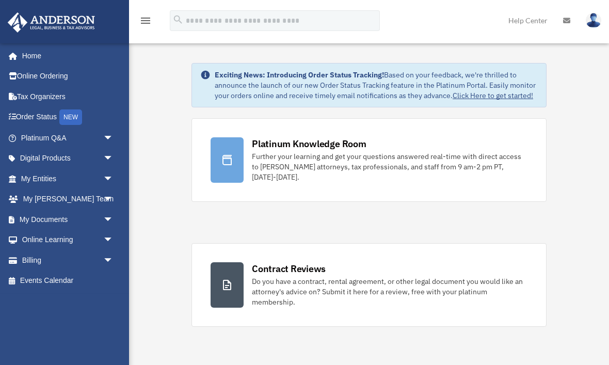 The width and height of the screenshot is (609, 365). What do you see at coordinates (68, 260) in the screenshot?
I see `a: Billingarrow_drop_down` at bounding box center [68, 260].